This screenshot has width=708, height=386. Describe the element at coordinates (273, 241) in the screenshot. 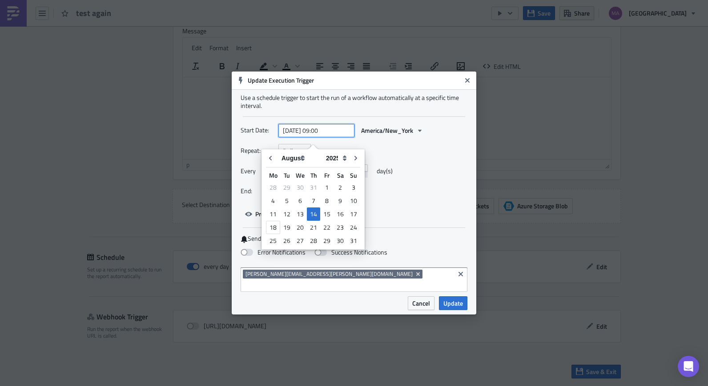

I see `div: 25` at that location.